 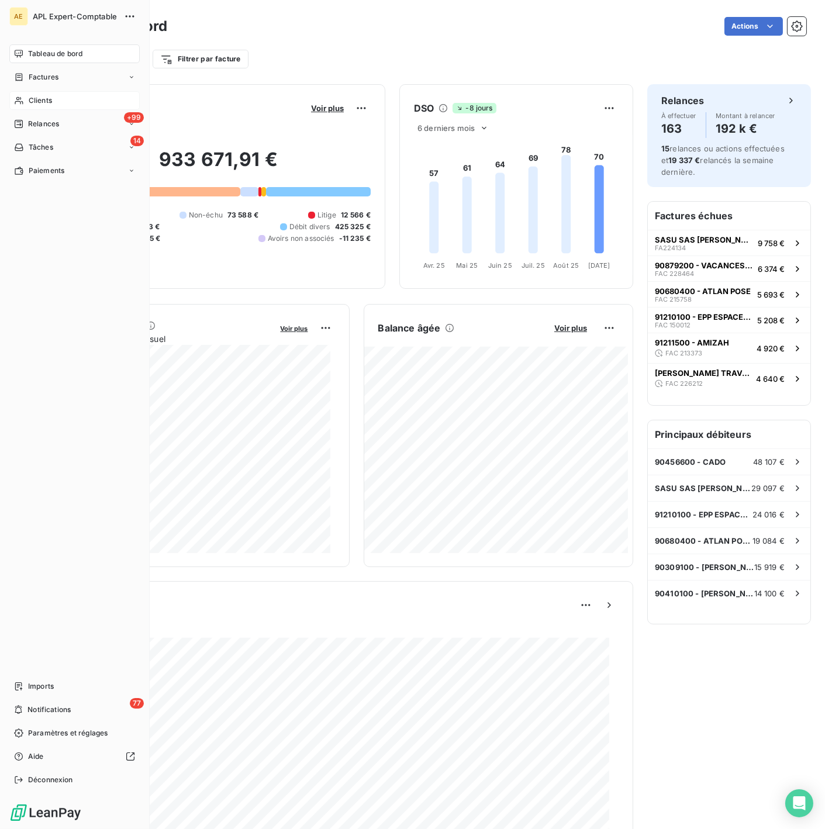 I want to click on div: Open Intercom Messenger, so click(x=800, y=804).